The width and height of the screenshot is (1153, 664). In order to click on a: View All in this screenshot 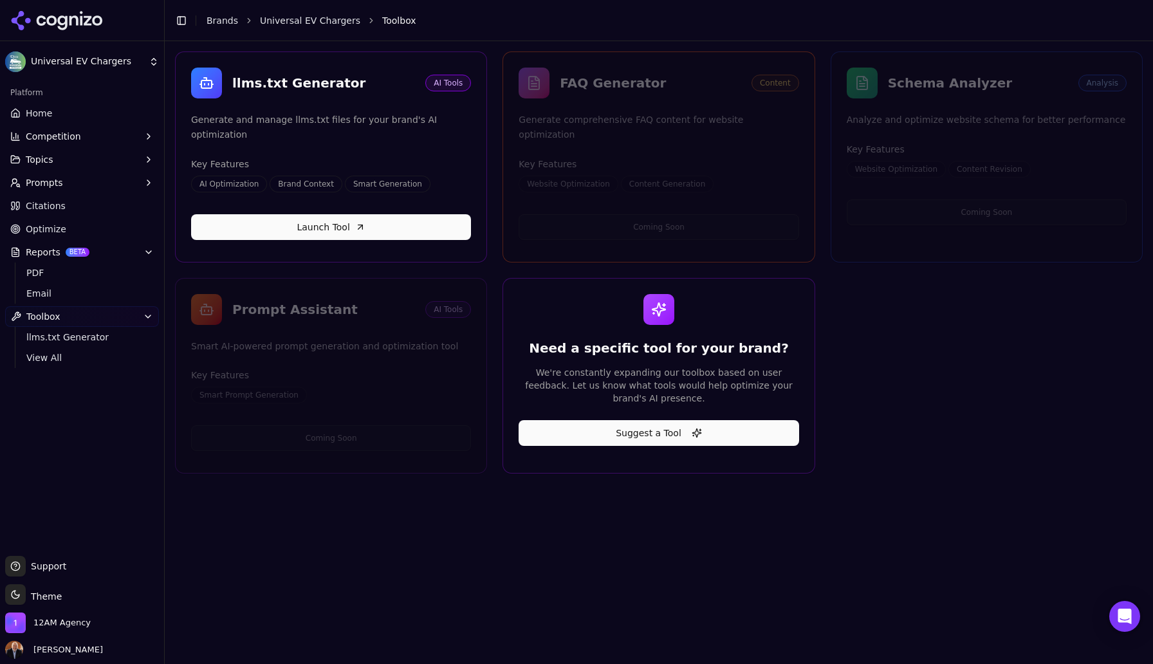, I will do `click(82, 358)`.